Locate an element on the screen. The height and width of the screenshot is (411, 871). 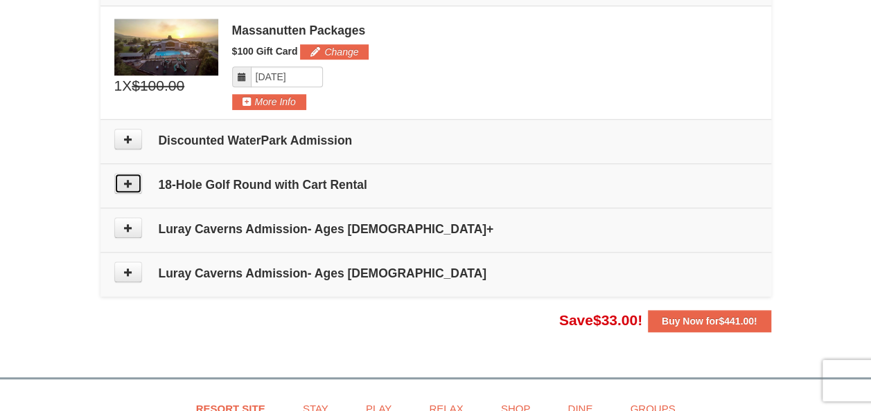
span: 1 is located at coordinates (118, 86).